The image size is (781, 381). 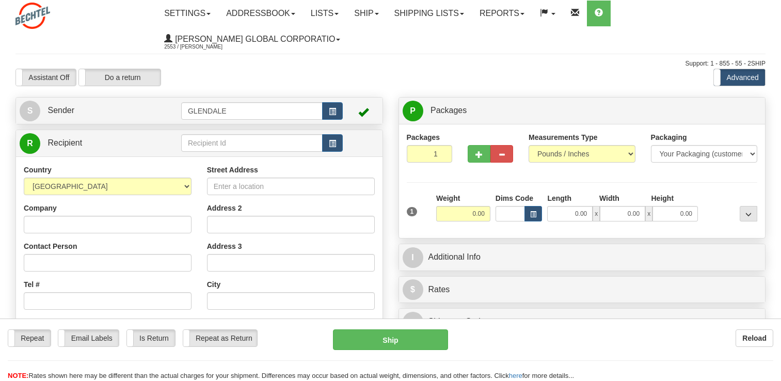 I want to click on a: Settings, so click(x=187, y=13).